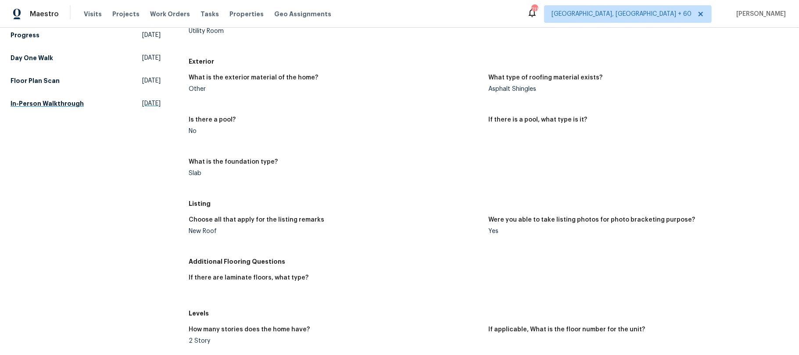  I want to click on h5: Choose all that apply for the listing remarks, so click(256, 220).